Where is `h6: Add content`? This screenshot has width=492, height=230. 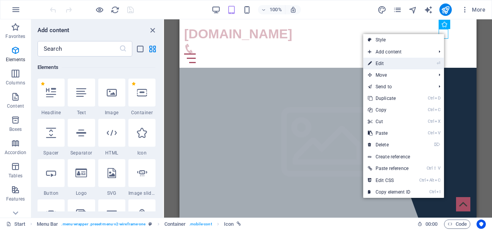 h6: Add content is located at coordinates (53, 30).